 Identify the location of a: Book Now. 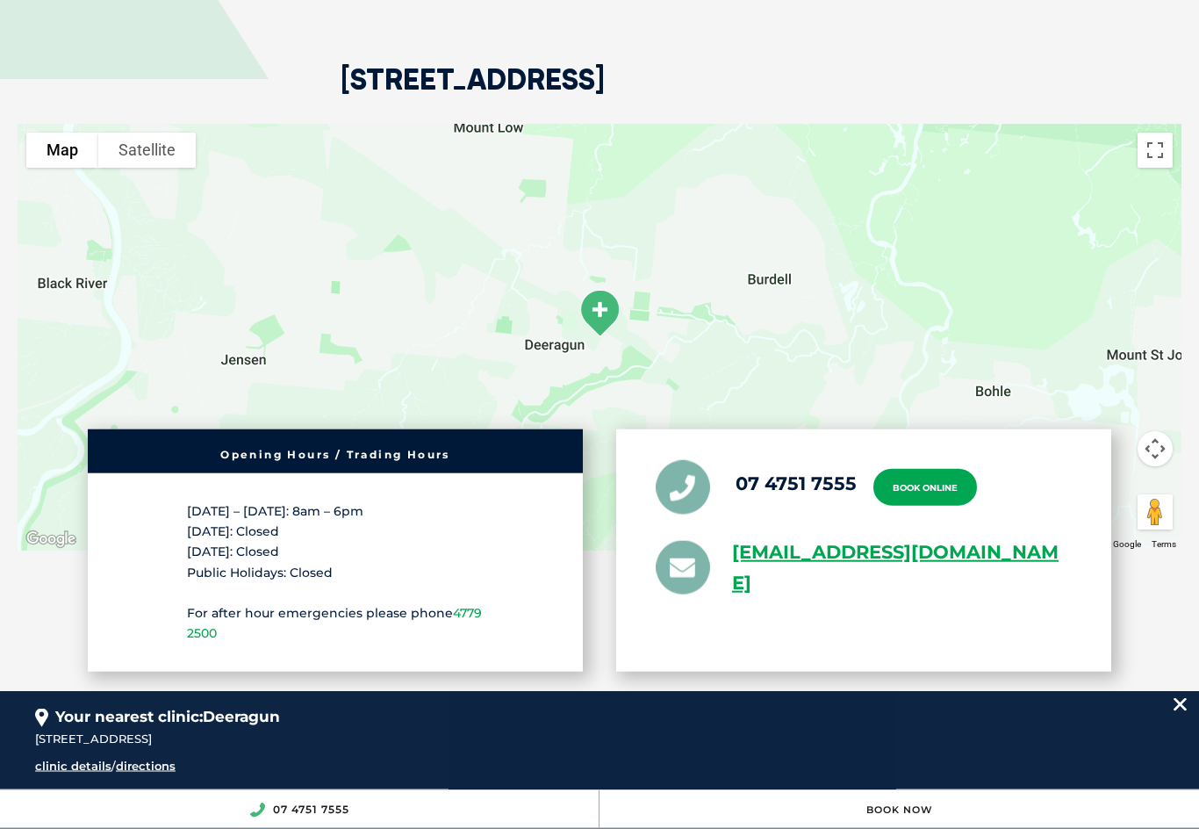
(900, 809).